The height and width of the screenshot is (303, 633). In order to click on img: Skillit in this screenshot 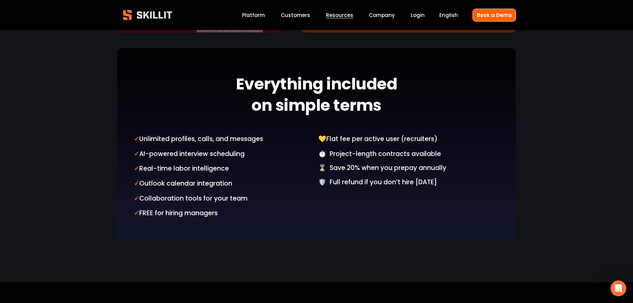, I will do `click(148, 15)`.